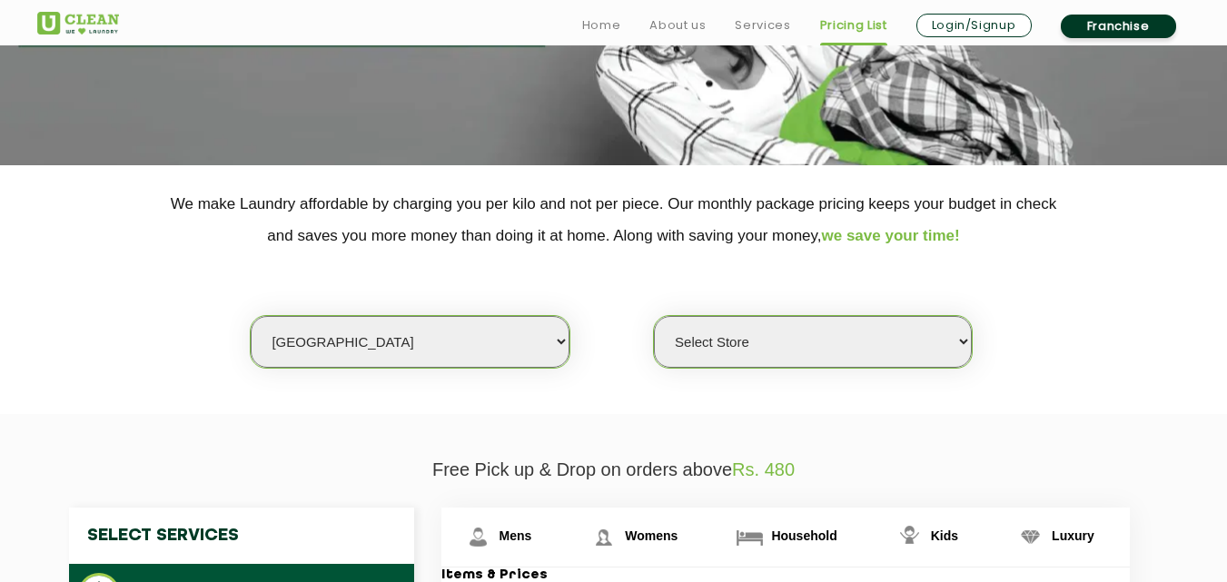 This screenshot has width=1227, height=582. I want to click on img: Womens, so click(603, 537).